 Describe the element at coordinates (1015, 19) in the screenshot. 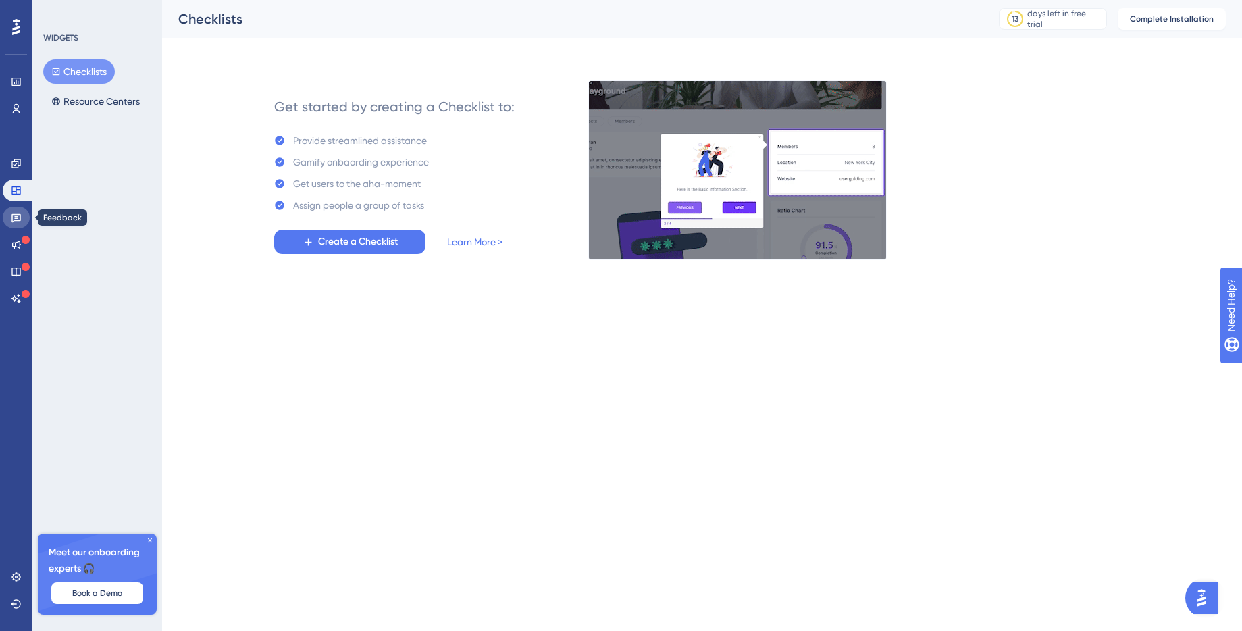

I see `div: 13` at that location.